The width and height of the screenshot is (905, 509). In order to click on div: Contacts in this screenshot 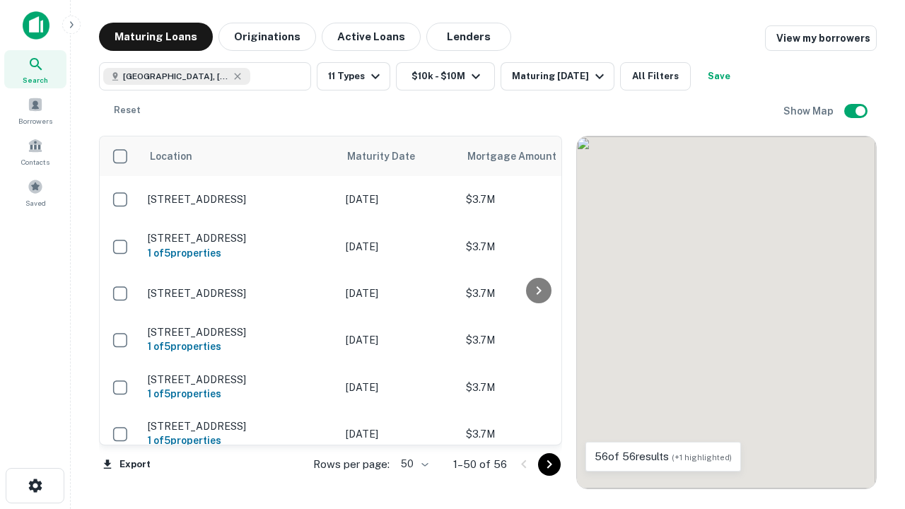, I will do `click(35, 151)`.